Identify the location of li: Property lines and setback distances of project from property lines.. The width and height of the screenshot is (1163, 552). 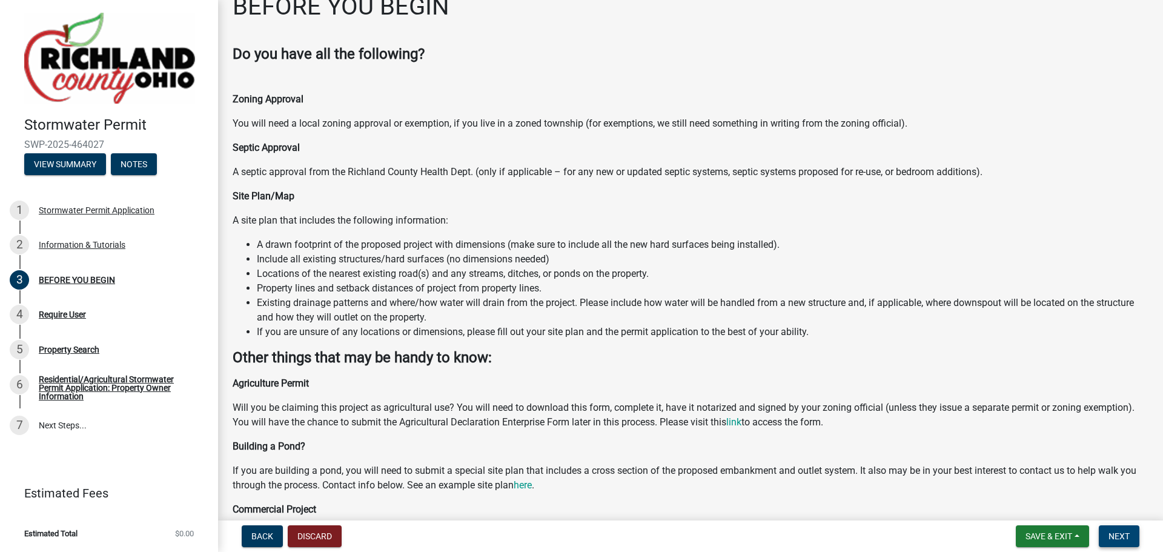
(703, 288).